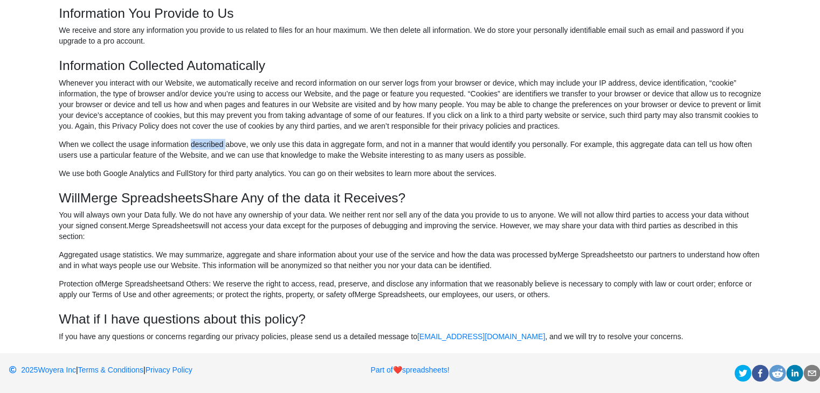 The width and height of the screenshot is (820, 393). I want to click on p: Protection of and Others: We reserve the right to access, read, preserve, and disclose any inform..., so click(410, 289).